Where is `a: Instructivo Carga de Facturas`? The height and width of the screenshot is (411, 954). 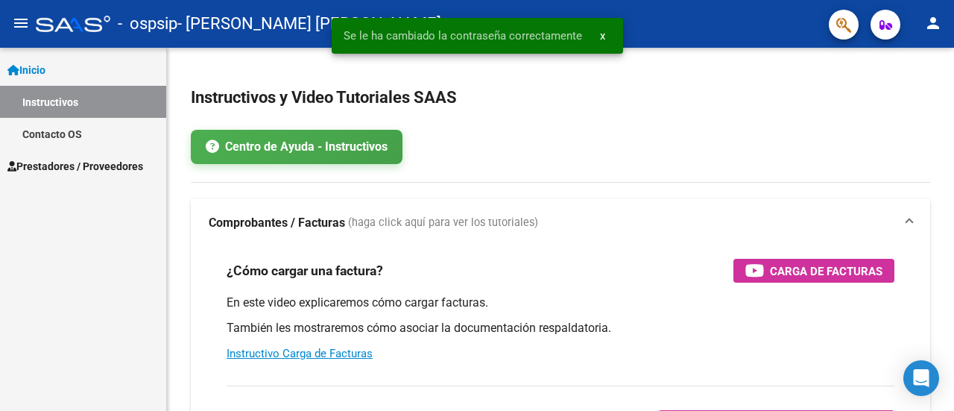
a: Instructivo Carga de Facturas is located at coordinates (300, 353).